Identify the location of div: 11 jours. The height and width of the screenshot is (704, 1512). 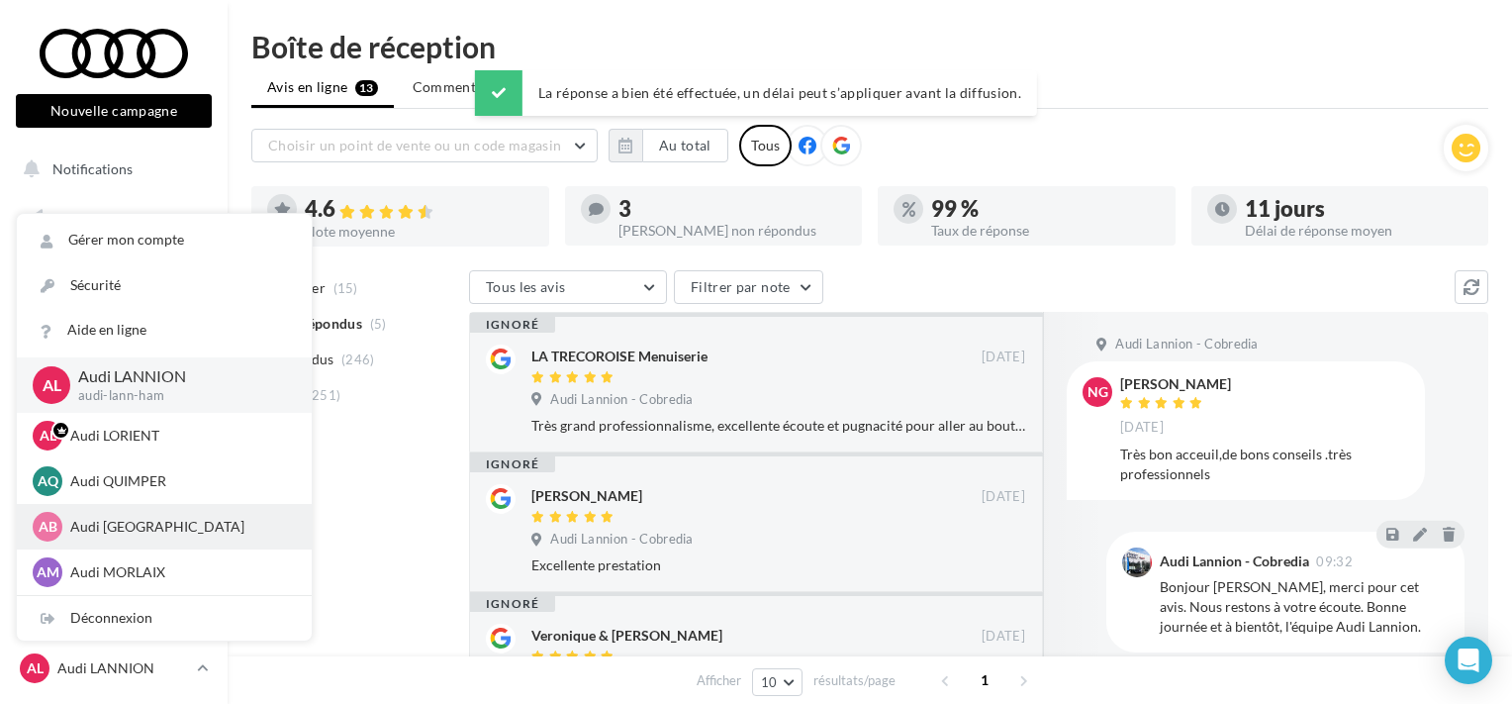
(1359, 209).